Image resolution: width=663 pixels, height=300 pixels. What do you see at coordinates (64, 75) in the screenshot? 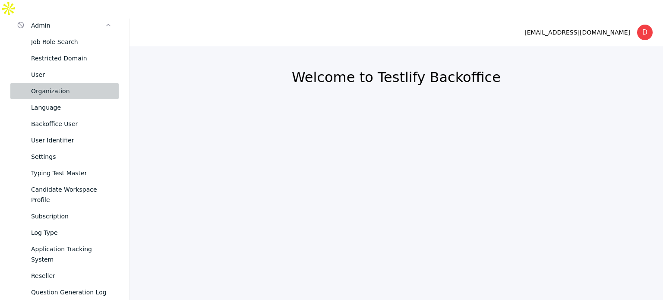
I see `a: User` at bounding box center [64, 75].